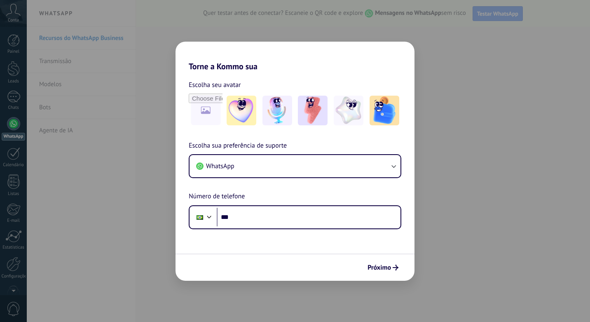  I want to click on button: Próximo, so click(383, 268).